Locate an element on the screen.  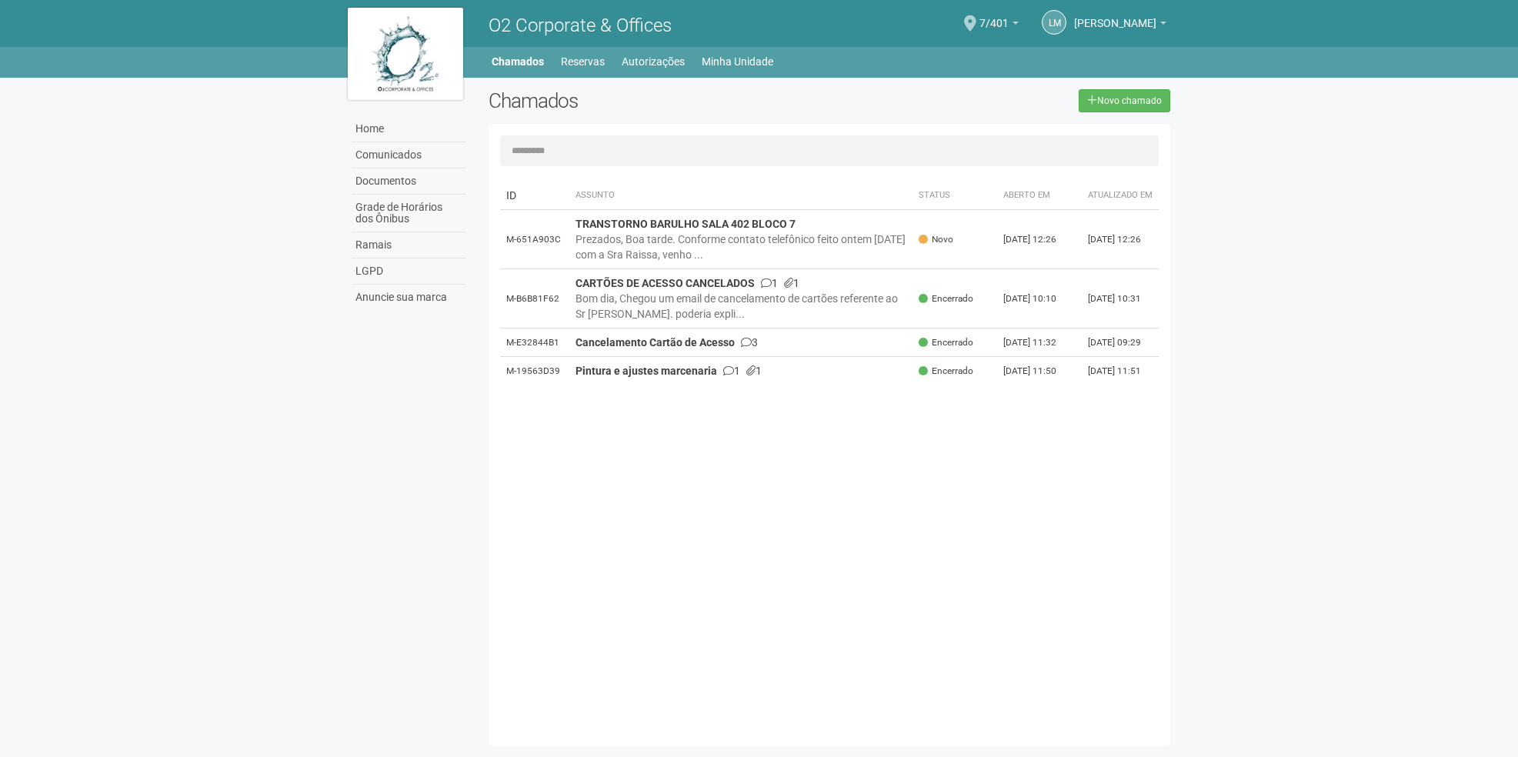
a: LGPD is located at coordinates (409, 272).